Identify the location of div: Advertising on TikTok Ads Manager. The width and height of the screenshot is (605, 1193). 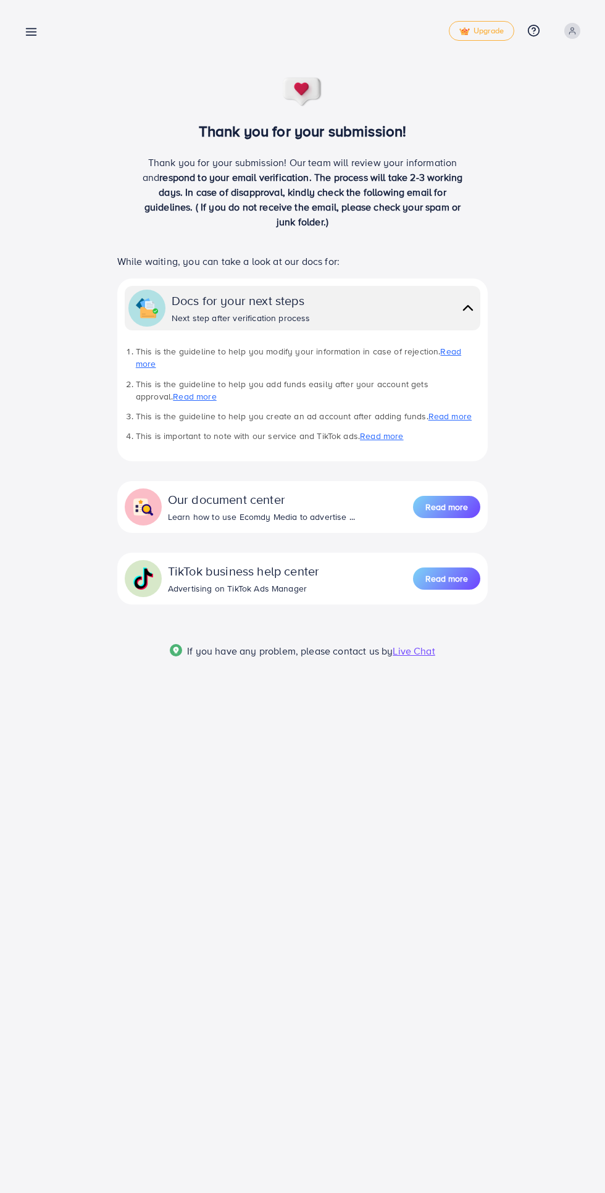
(243, 588).